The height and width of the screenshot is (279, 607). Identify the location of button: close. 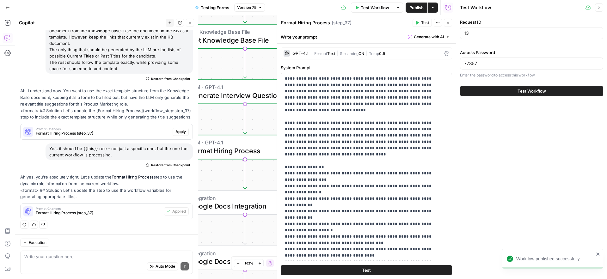
(598, 254).